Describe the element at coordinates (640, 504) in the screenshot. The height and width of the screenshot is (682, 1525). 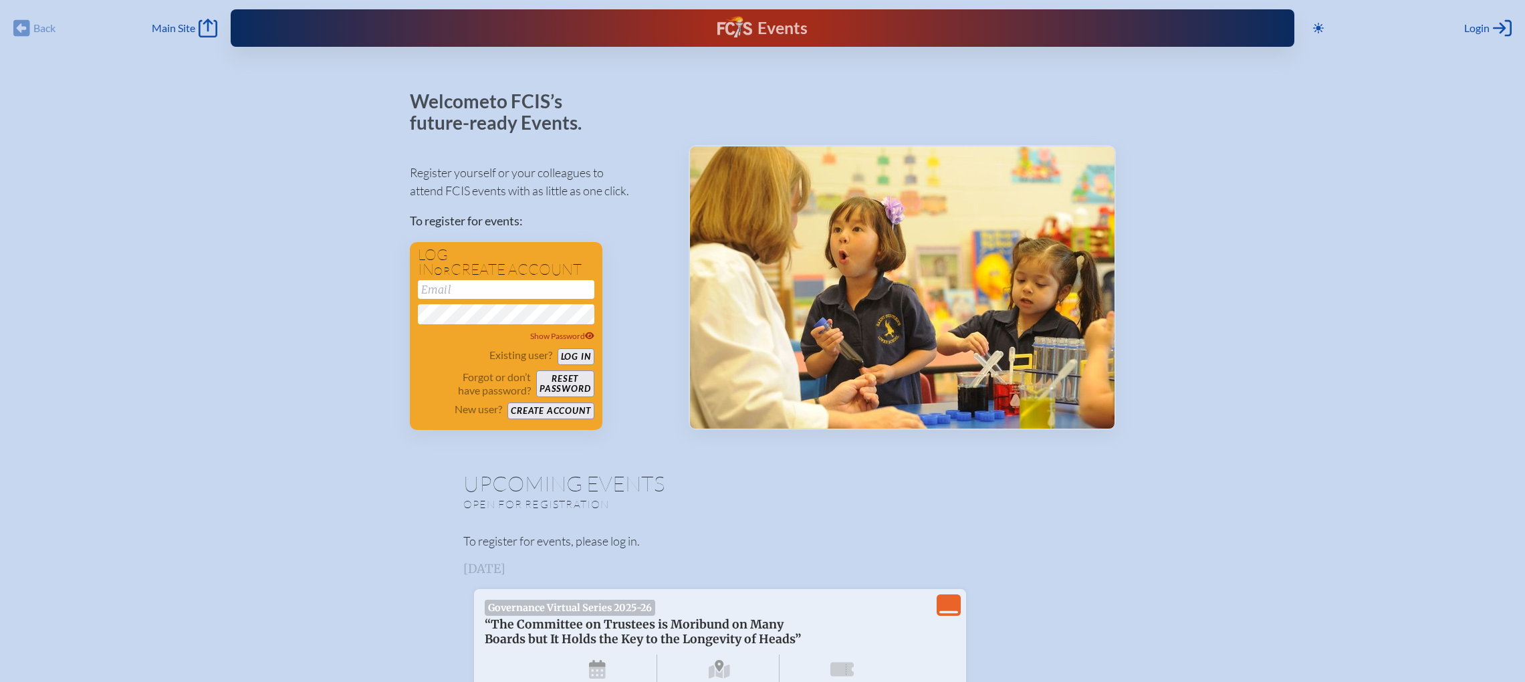
I see `p: Open for registration` at that location.